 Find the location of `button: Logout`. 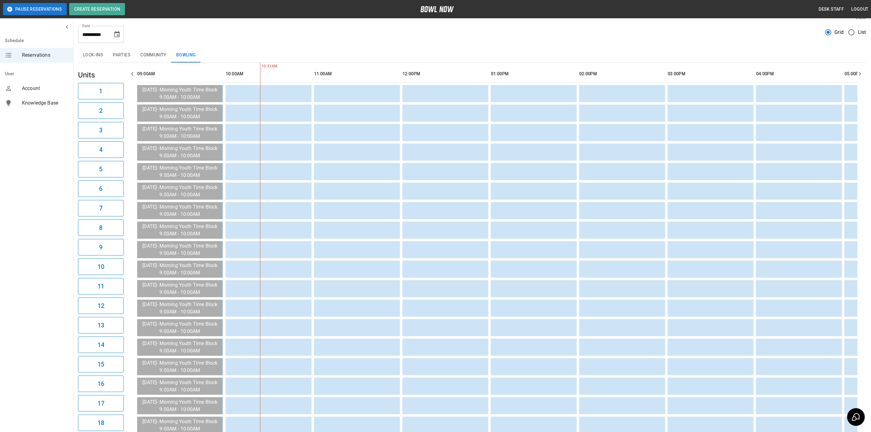

button: Logout is located at coordinates (860, 9).